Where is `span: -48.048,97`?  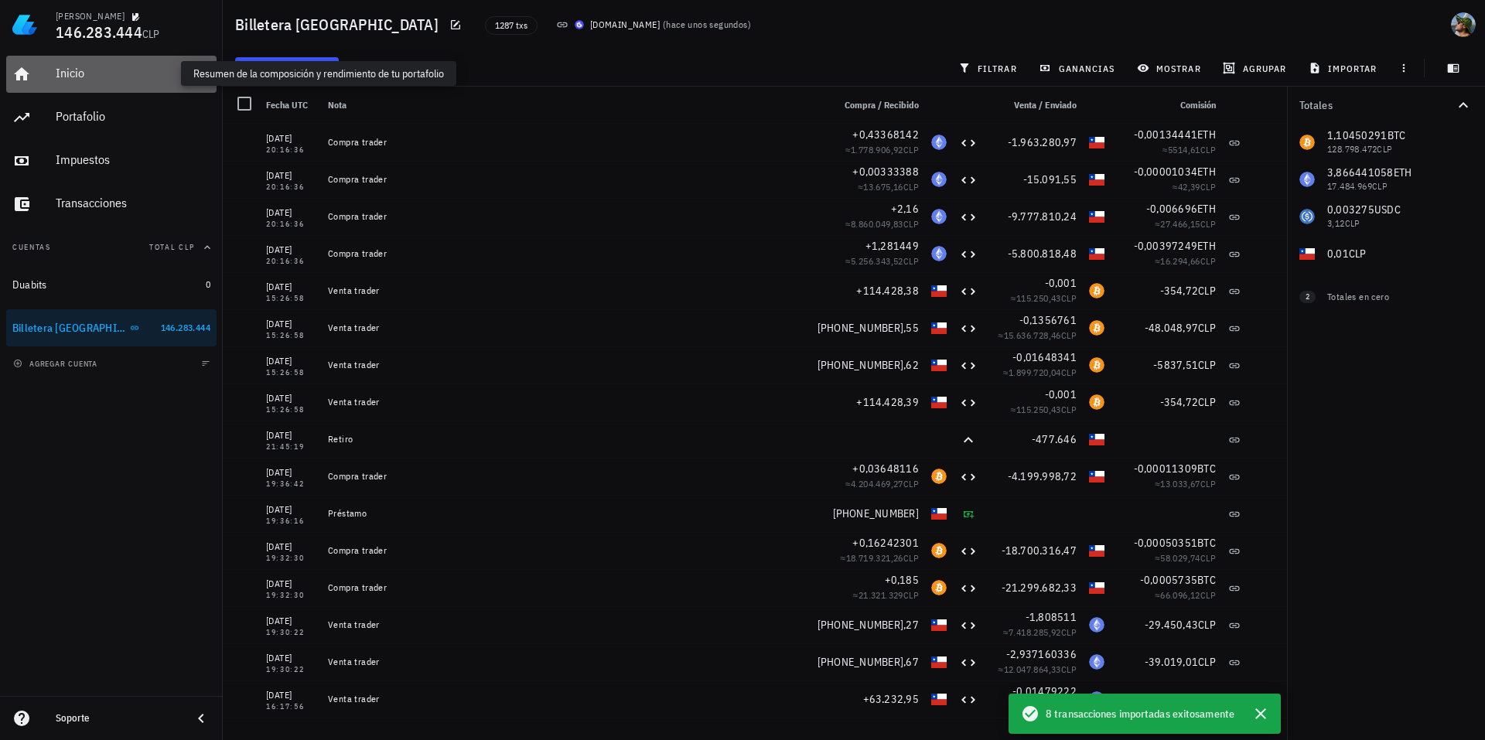
span: -48.048,97 is located at coordinates (1172, 328).